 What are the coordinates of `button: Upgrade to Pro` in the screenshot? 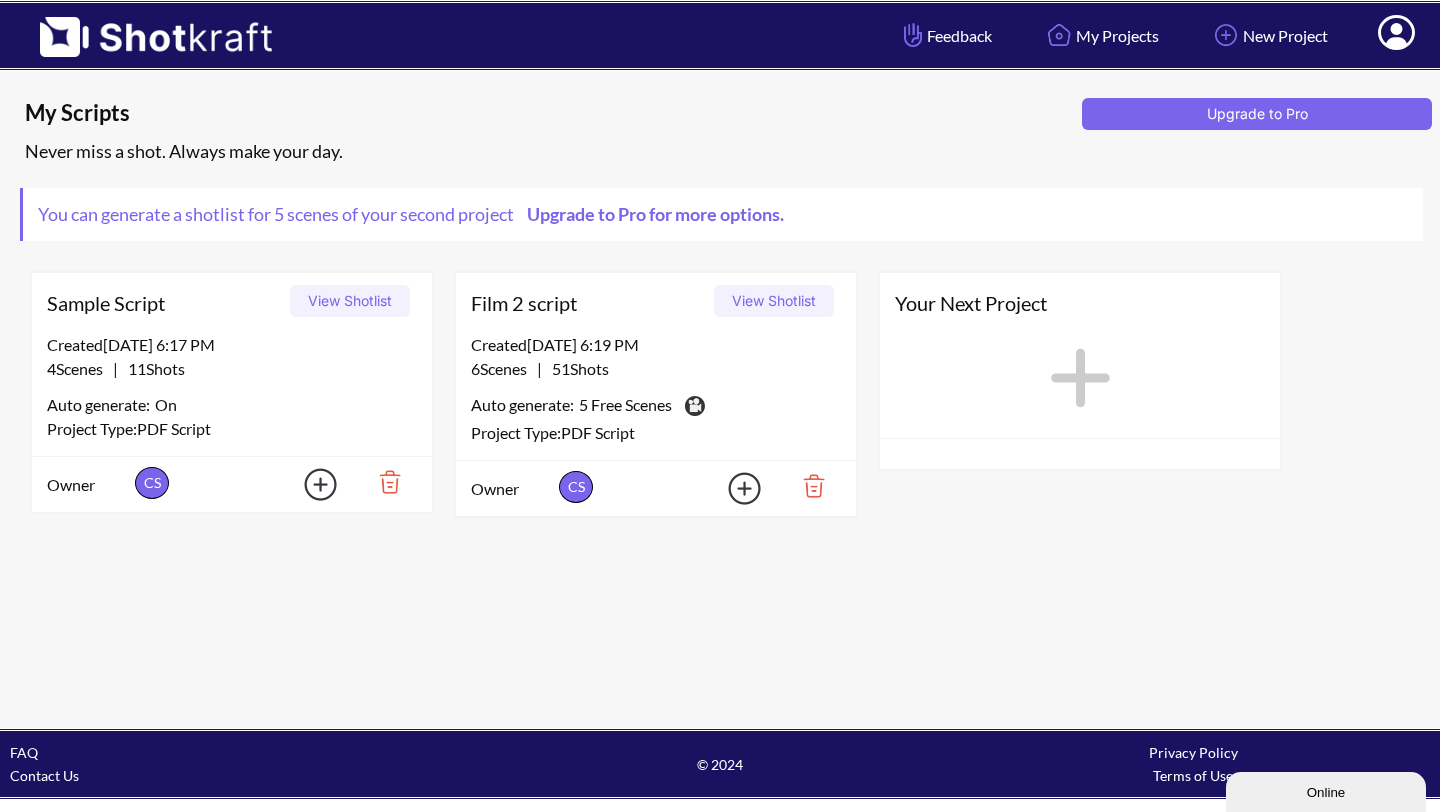 It's located at (1257, 114).